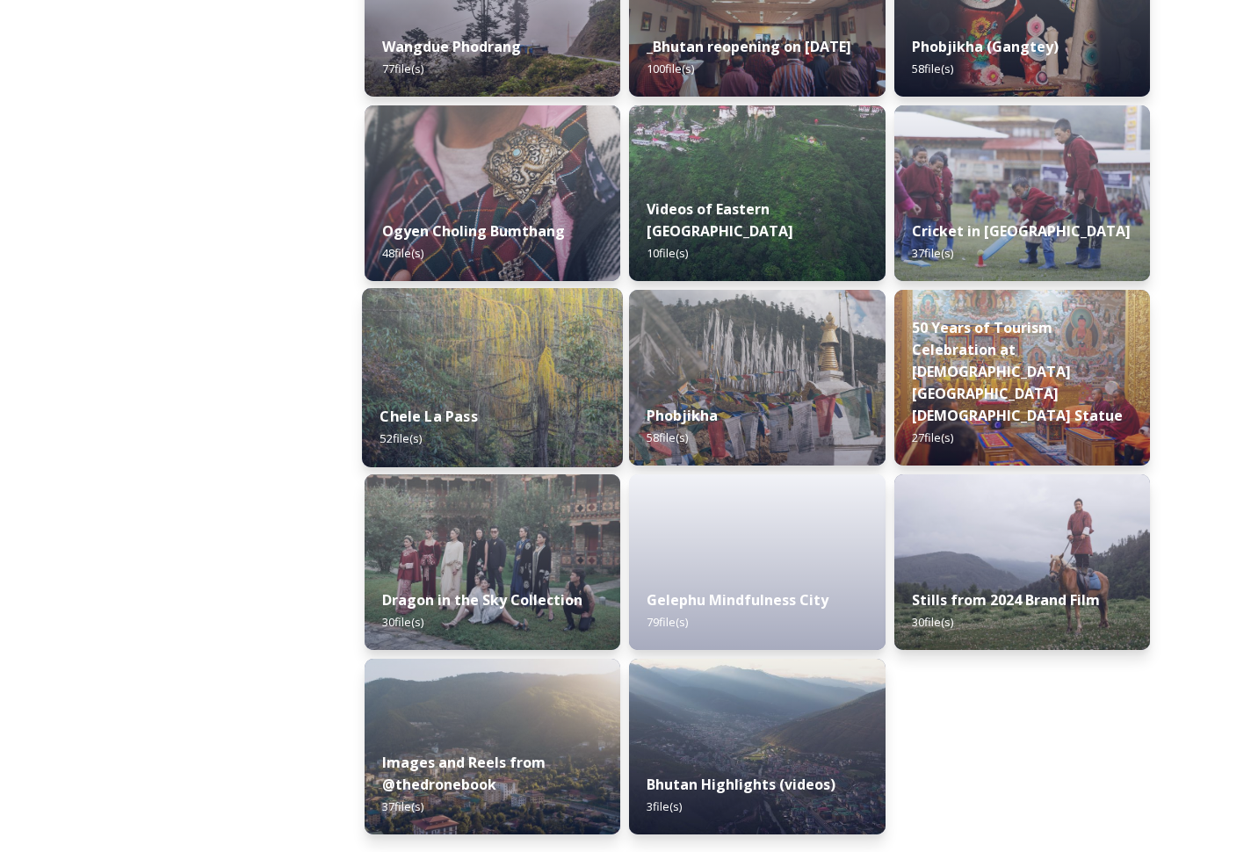 This screenshot has height=852, width=1251. Describe the element at coordinates (464, 773) in the screenshot. I see `strong: Images and Reels from @thedronebook` at that location.